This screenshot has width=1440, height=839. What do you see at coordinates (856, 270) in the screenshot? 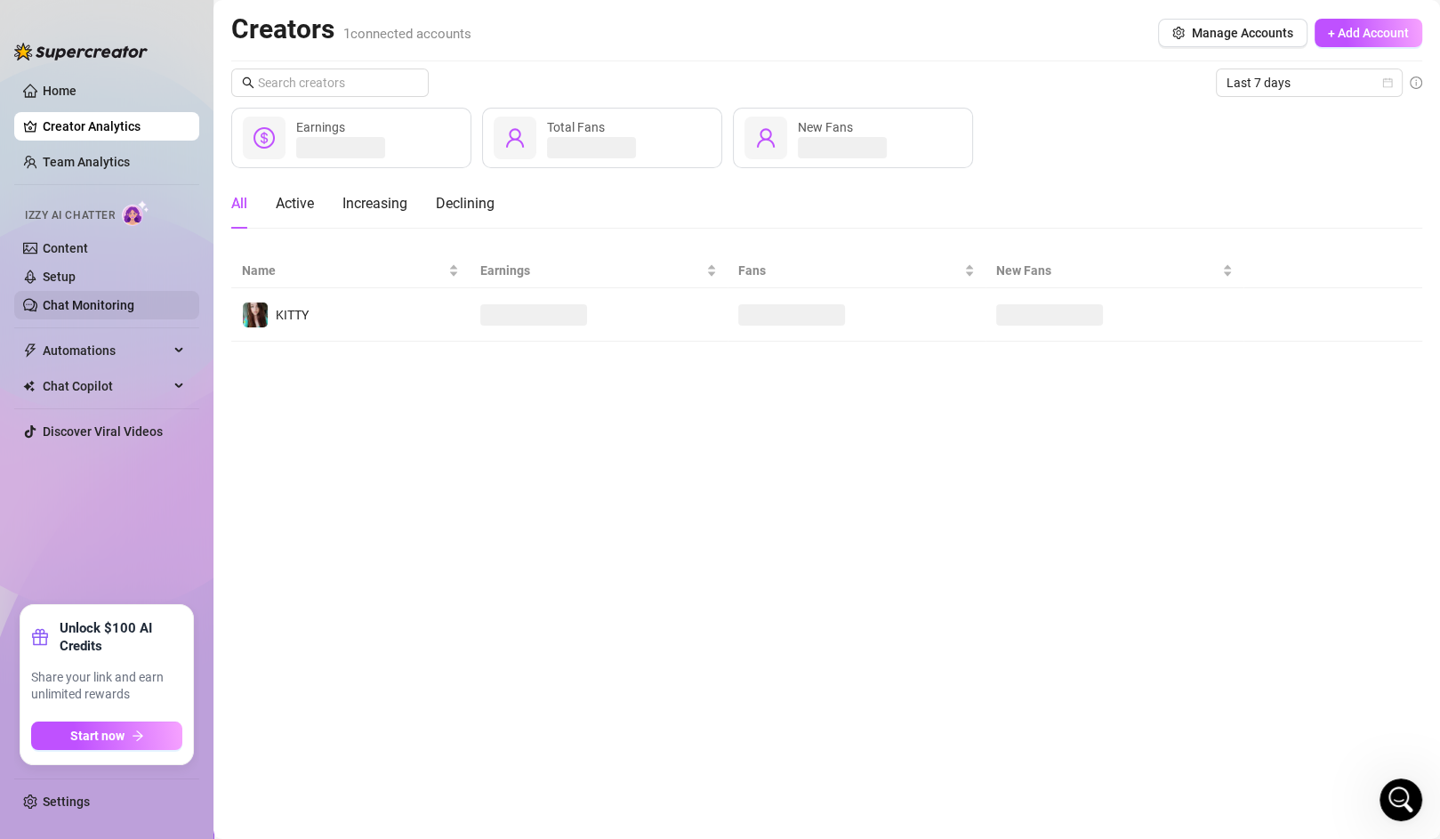
I see `th: Fans` at bounding box center [856, 270].